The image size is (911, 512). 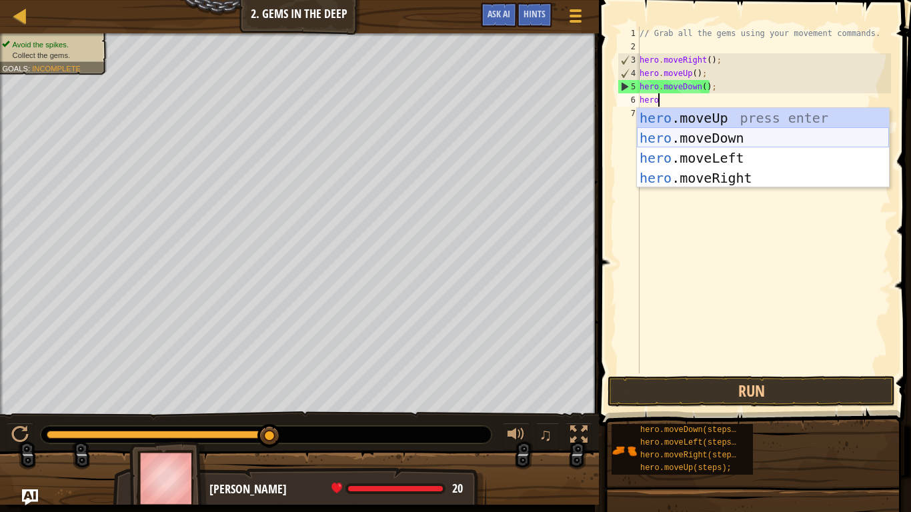 I want to click on div: 4, so click(x=629, y=73).